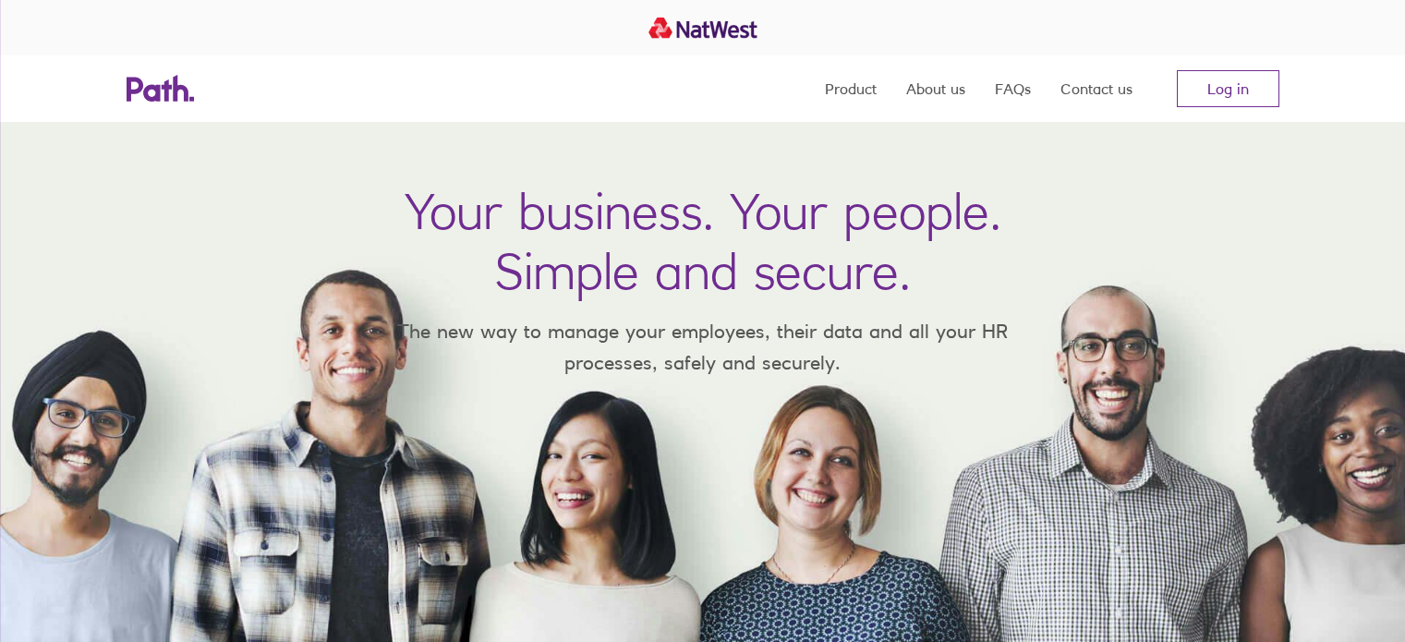 The image size is (1405, 642). Describe the element at coordinates (1012, 89) in the screenshot. I see `a: FAQs` at that location.